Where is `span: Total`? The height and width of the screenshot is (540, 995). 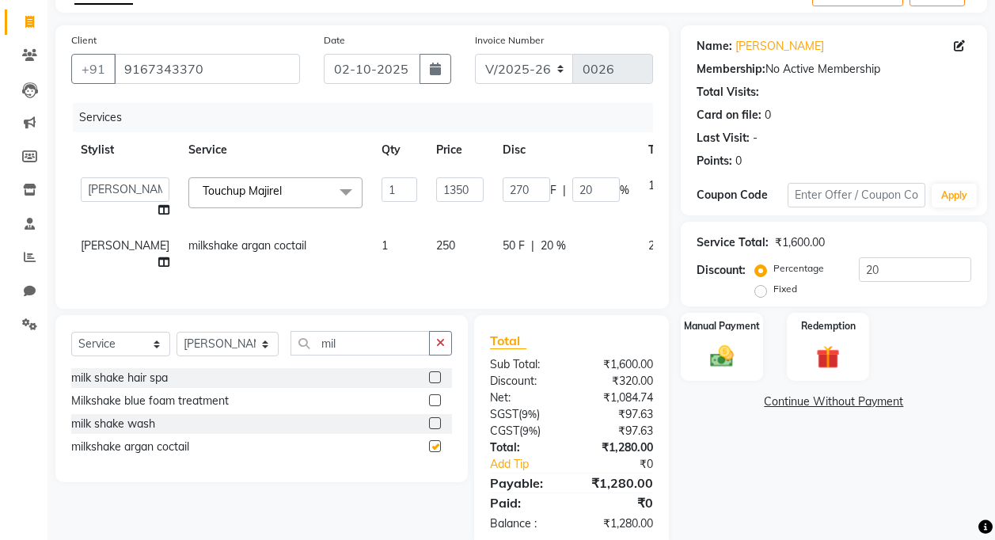
span: Total is located at coordinates (508, 340).